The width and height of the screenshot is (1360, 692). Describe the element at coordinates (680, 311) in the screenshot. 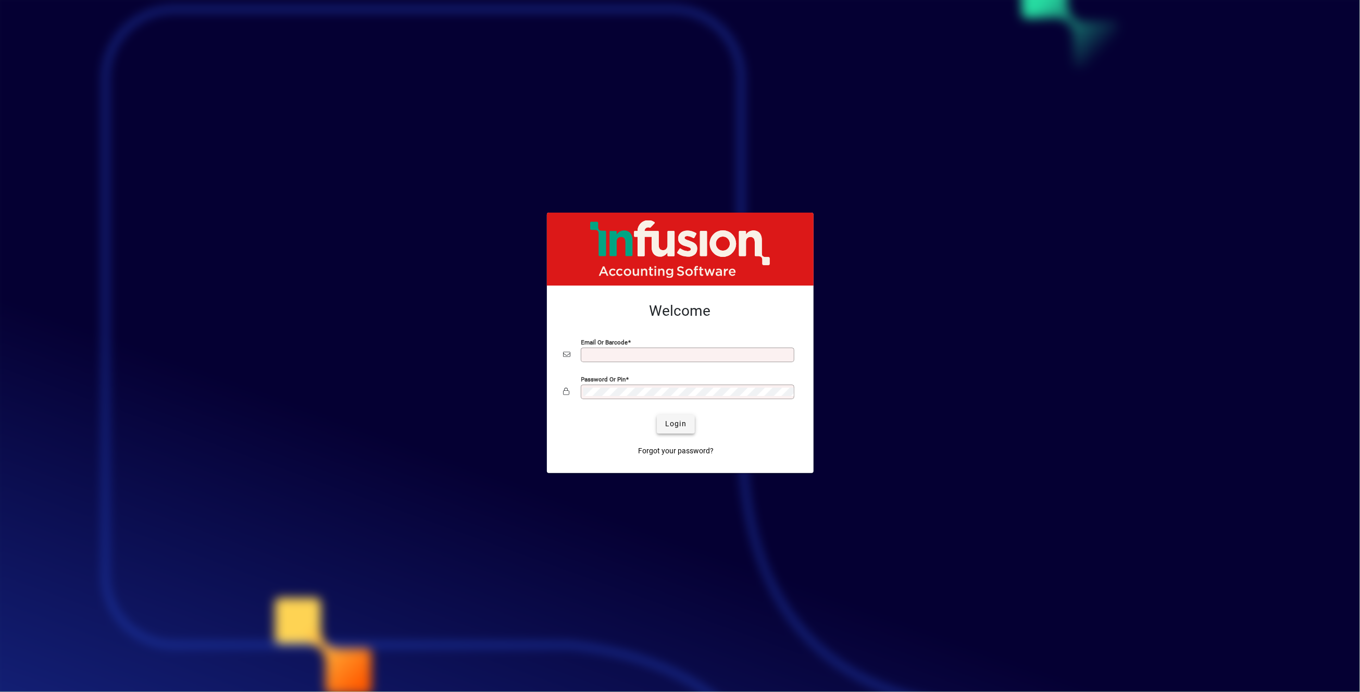

I see `h2: Welcome` at that location.